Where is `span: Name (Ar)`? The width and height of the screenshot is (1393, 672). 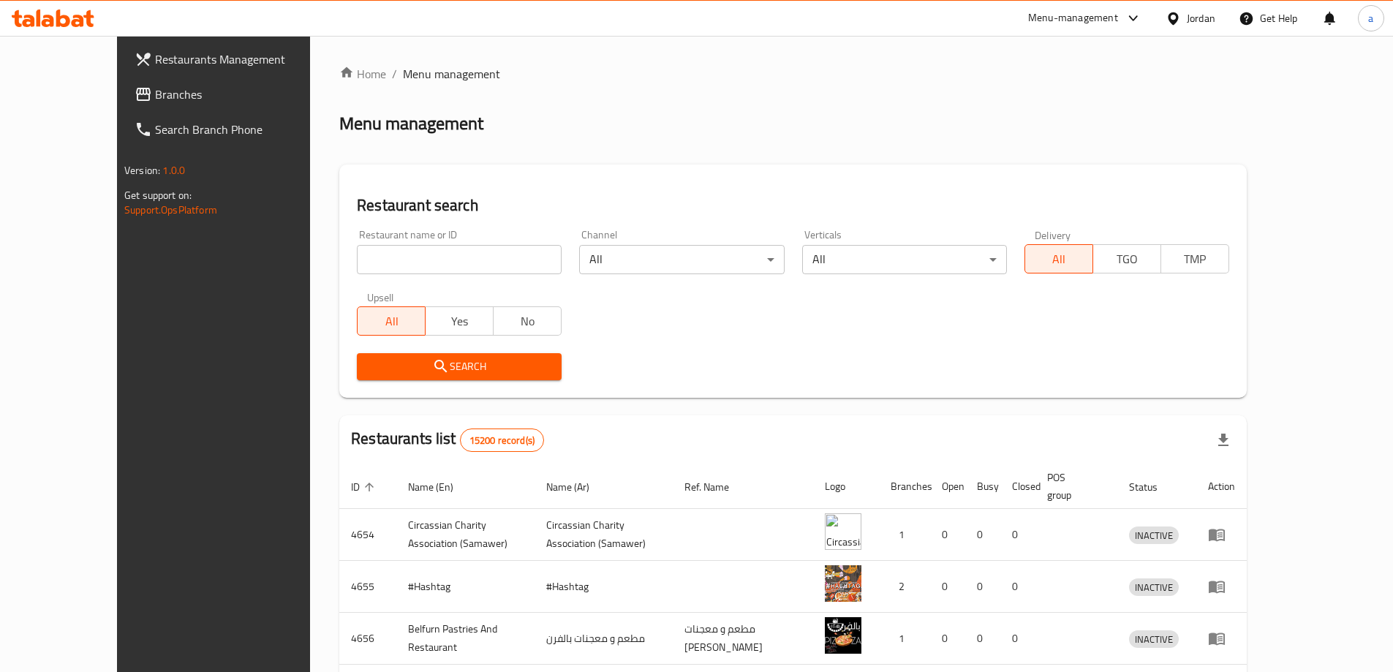
span: Name (Ar) is located at coordinates (577, 487).